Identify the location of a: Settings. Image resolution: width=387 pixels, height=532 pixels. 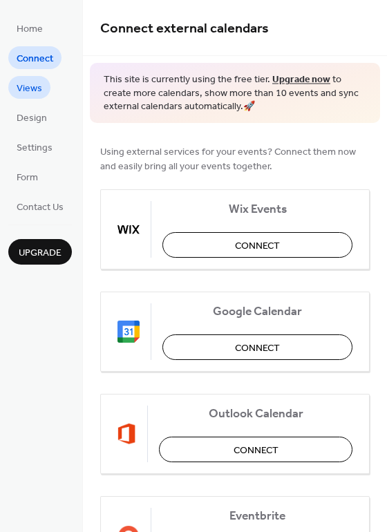
(35, 146).